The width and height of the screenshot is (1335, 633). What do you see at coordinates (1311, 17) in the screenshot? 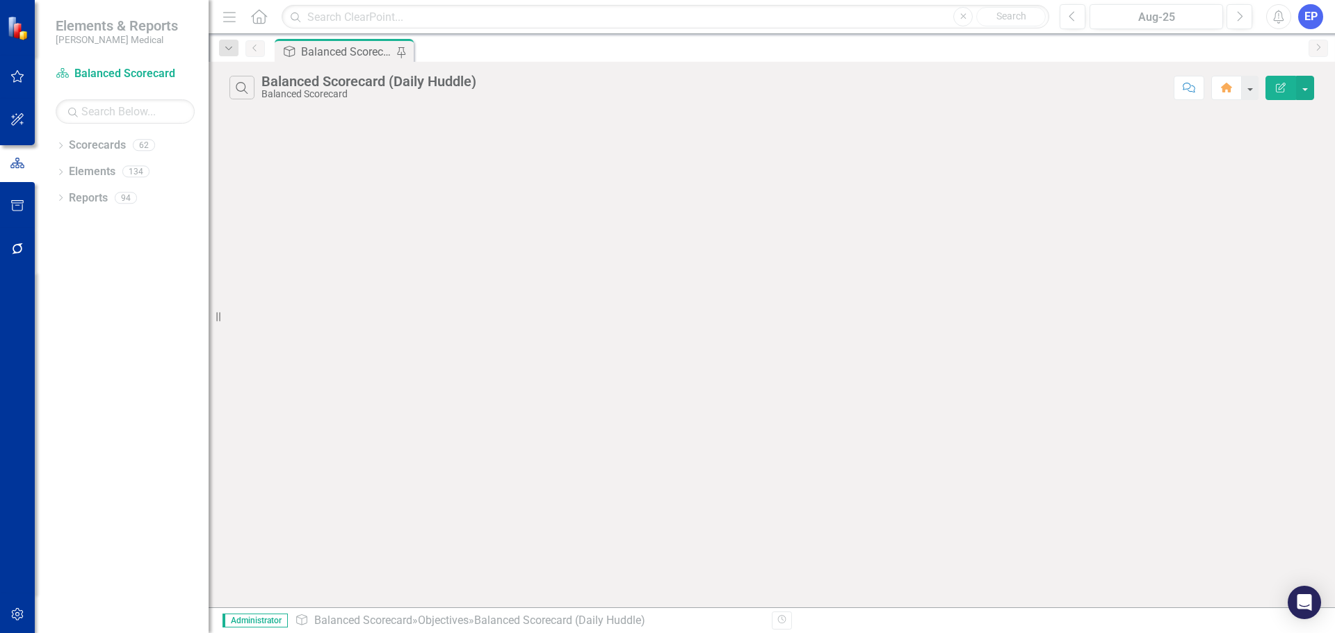
I see `div: EP` at bounding box center [1311, 17].